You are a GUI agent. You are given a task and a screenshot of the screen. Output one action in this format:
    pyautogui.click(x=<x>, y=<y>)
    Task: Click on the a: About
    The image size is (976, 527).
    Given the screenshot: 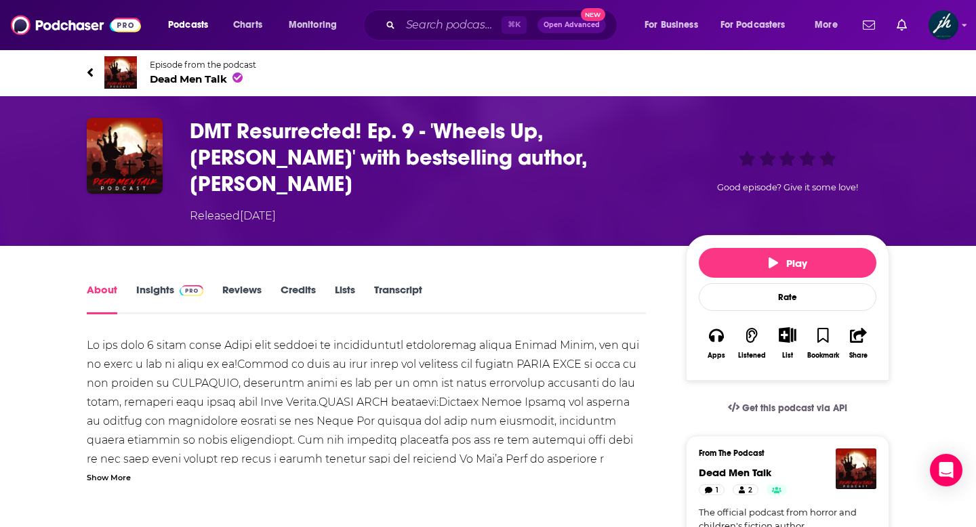 What is the action you would take?
    pyautogui.click(x=102, y=299)
    